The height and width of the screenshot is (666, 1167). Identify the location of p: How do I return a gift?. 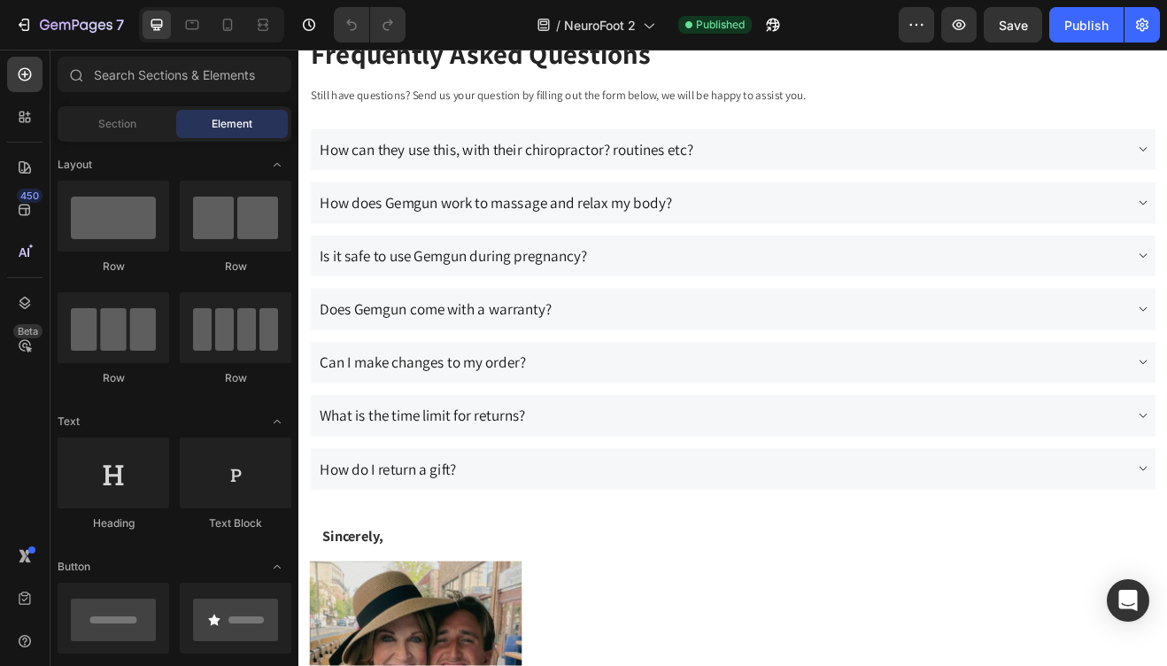
(109, 514).